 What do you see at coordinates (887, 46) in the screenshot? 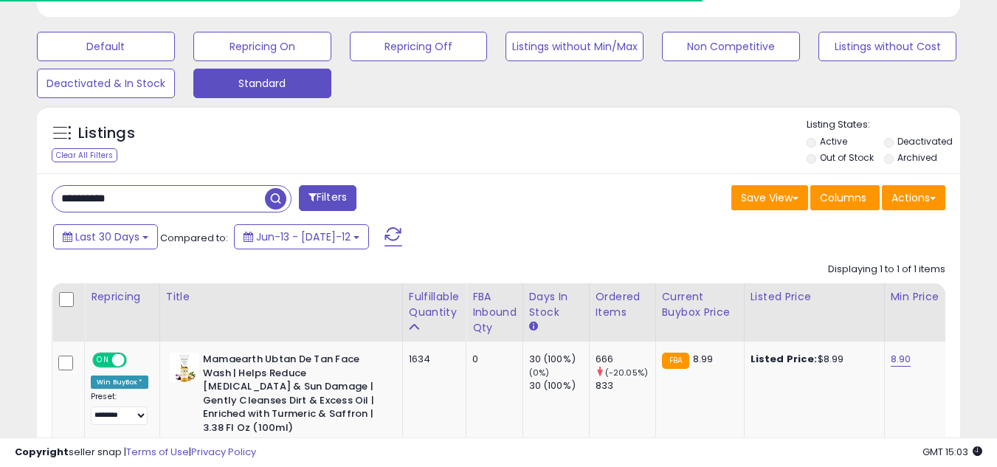
I see `button: Listings without Cost` at bounding box center [887, 46].